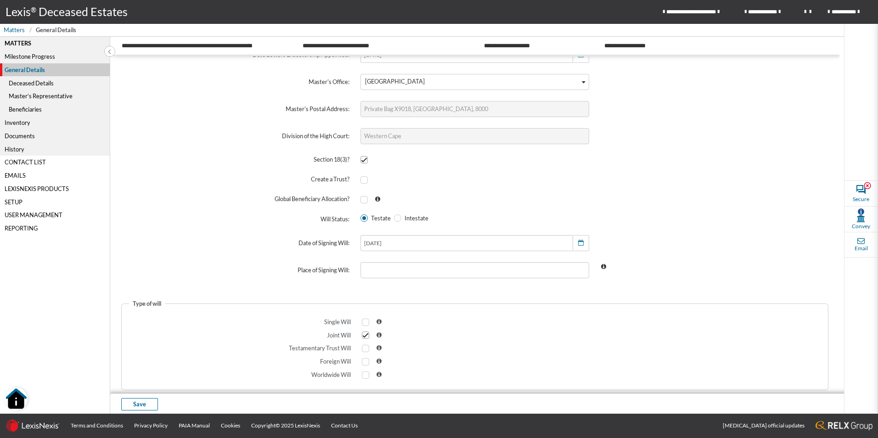  Describe the element at coordinates (231, 426) in the screenshot. I see `a: Cookies` at that location.